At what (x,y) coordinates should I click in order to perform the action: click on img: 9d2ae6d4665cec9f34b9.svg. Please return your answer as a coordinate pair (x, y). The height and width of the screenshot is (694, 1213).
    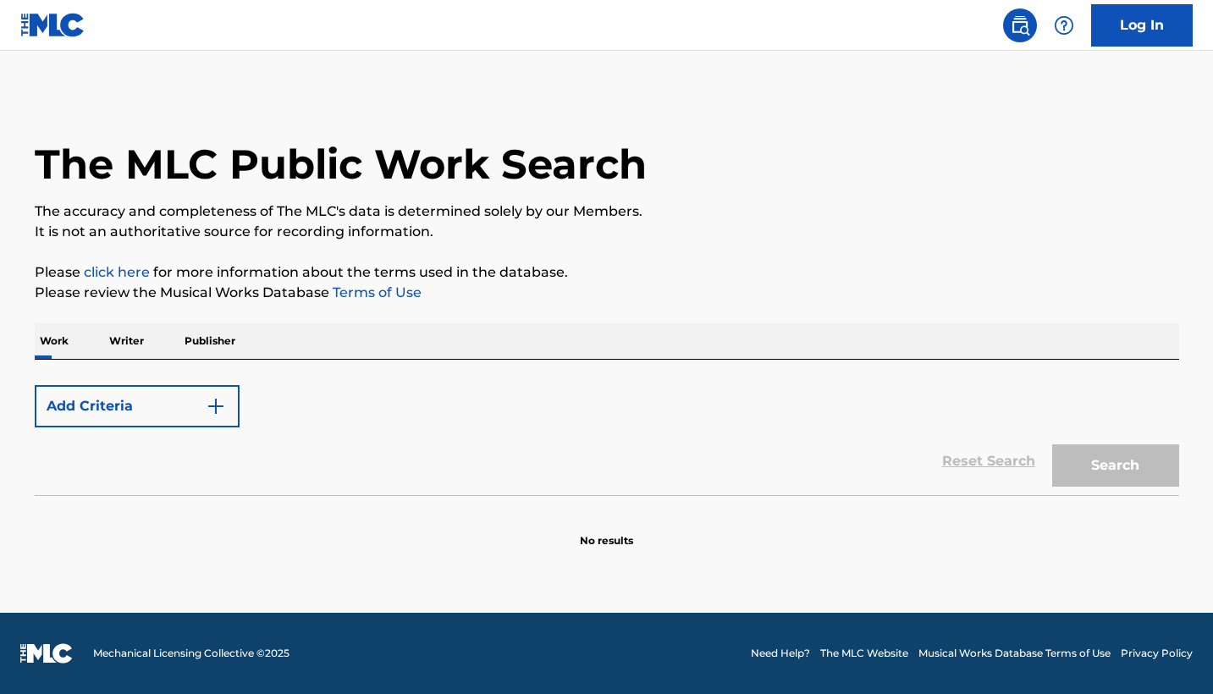
    Looking at the image, I should click on (216, 406).